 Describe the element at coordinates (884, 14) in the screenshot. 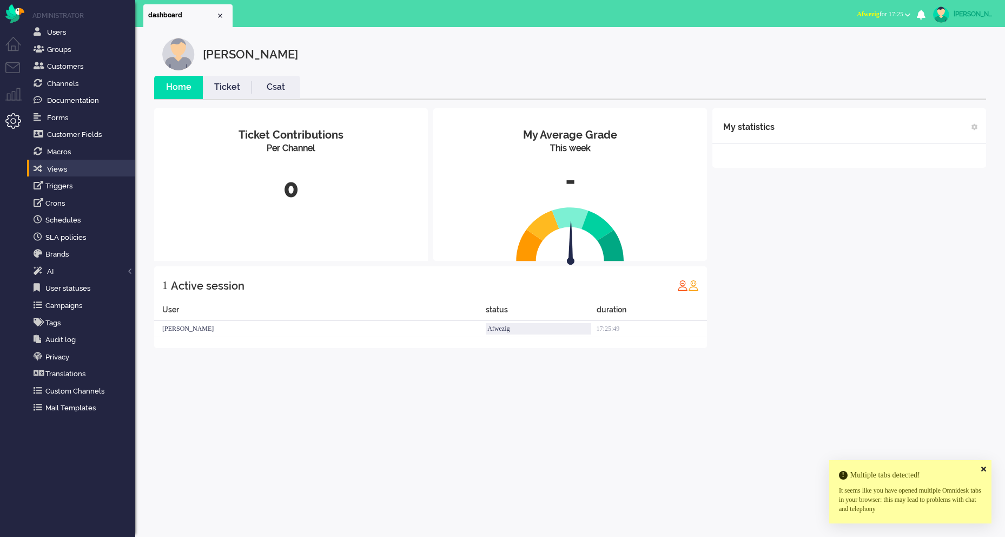

I see `button: Afwezigfor 17:25` at that location.